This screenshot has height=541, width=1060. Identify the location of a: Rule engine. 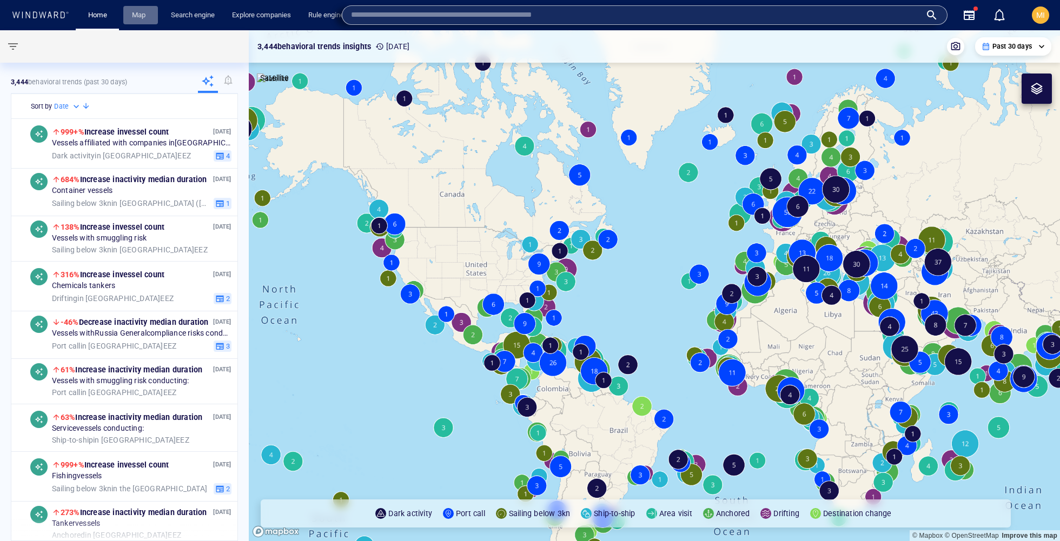
(326, 15).